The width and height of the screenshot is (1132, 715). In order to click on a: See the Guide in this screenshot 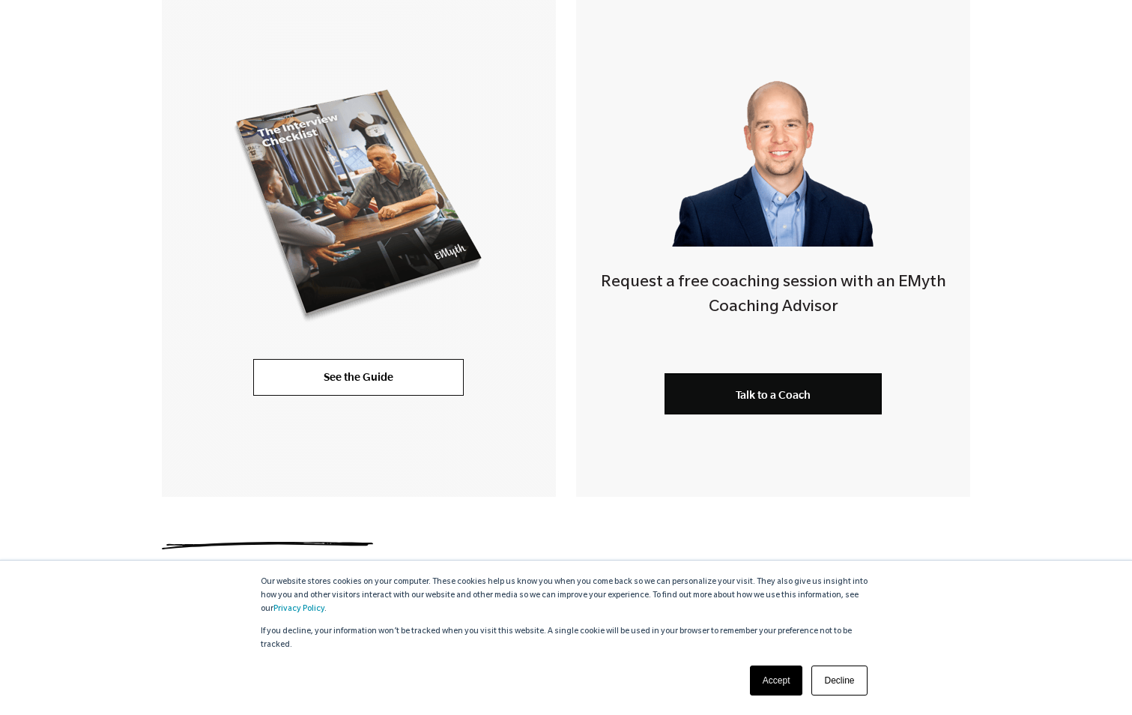, I will do `click(358, 377)`.